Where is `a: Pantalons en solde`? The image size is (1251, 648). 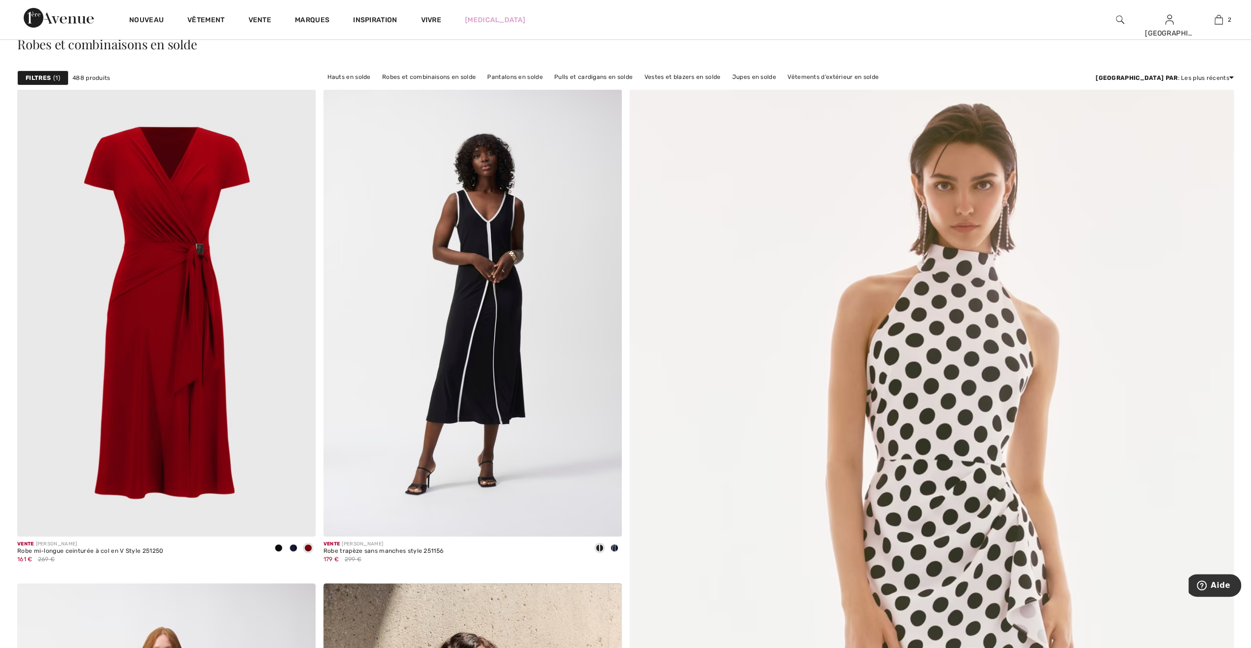
a: Pantalons en solde is located at coordinates (515, 77).